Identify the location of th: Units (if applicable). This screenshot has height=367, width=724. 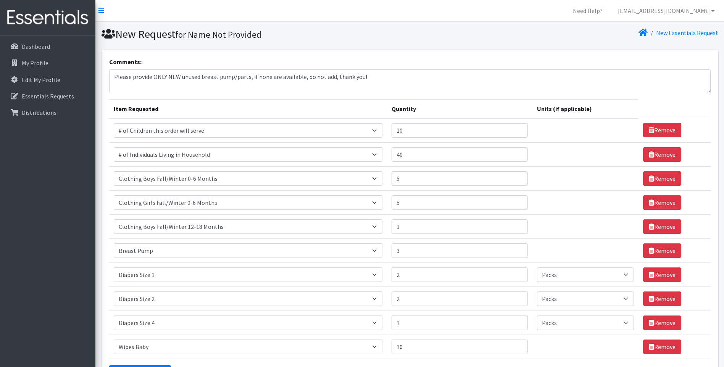
(586, 109).